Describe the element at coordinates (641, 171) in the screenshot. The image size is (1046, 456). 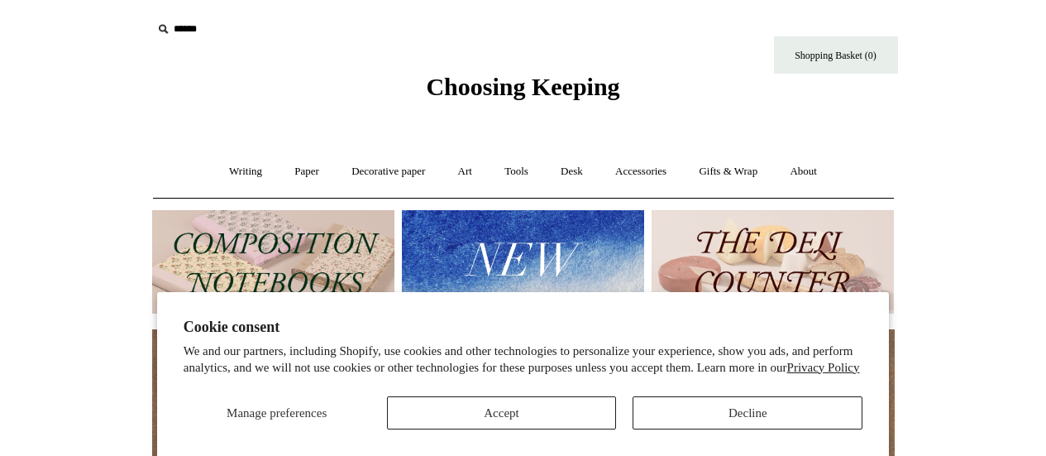
I see `a: Accessories` at that location.